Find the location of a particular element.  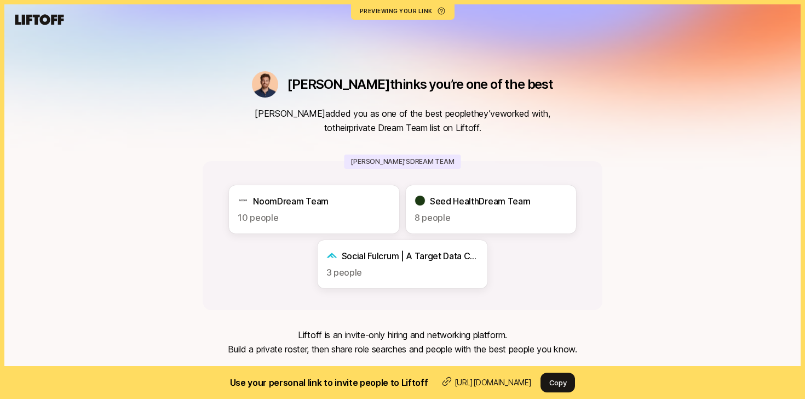

p: Noom Dream Team is located at coordinates (291, 201).